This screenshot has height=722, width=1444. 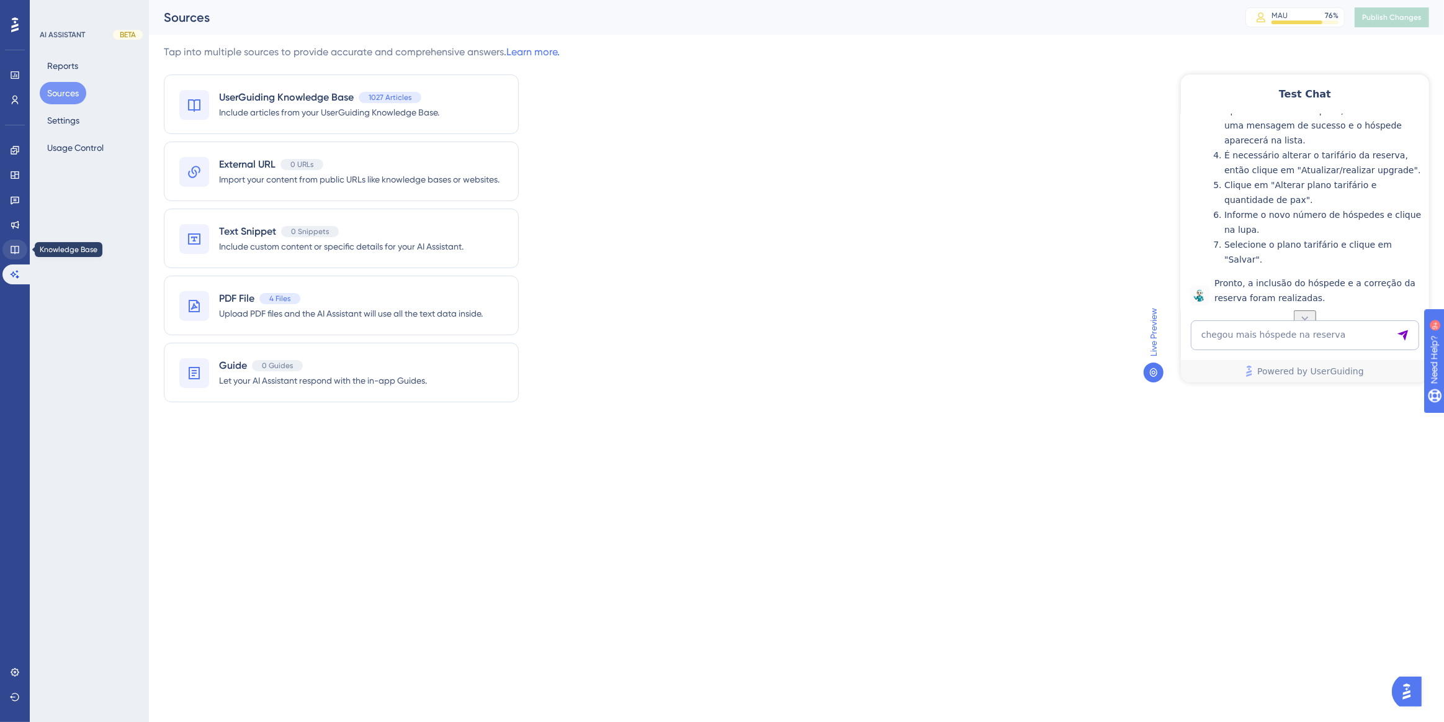 What do you see at coordinates (362, 52) in the screenshot?
I see `div: Tap into multiple sources to provide accurate and comprehensive answers.` at bounding box center [362, 52].